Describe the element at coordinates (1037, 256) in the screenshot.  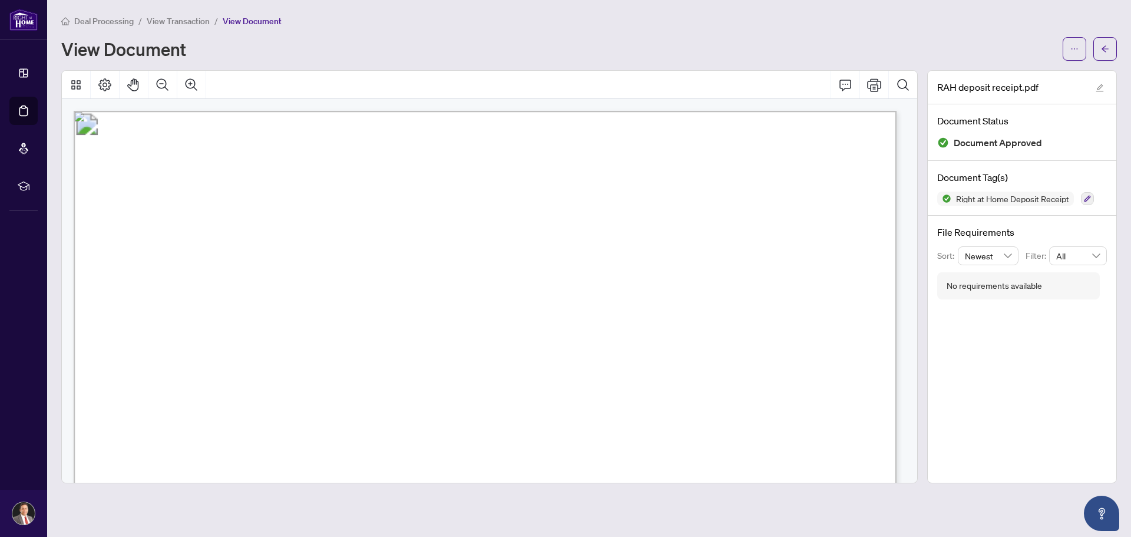
I see `p: Filter:` at that location.